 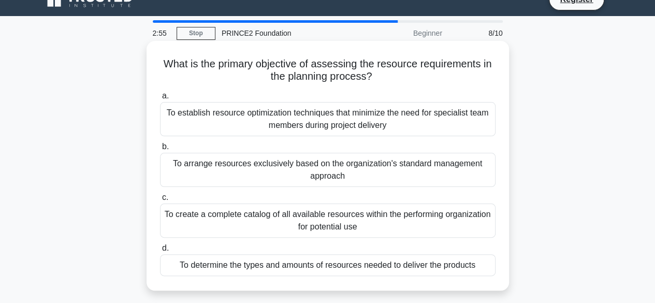 What do you see at coordinates (196, 33) in the screenshot?
I see `a: Stop` at bounding box center [196, 33].